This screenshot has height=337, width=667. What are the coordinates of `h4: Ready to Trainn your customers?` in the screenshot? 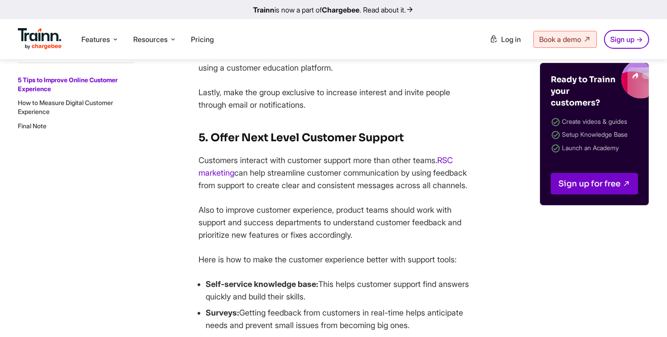 It's located at (584, 91).